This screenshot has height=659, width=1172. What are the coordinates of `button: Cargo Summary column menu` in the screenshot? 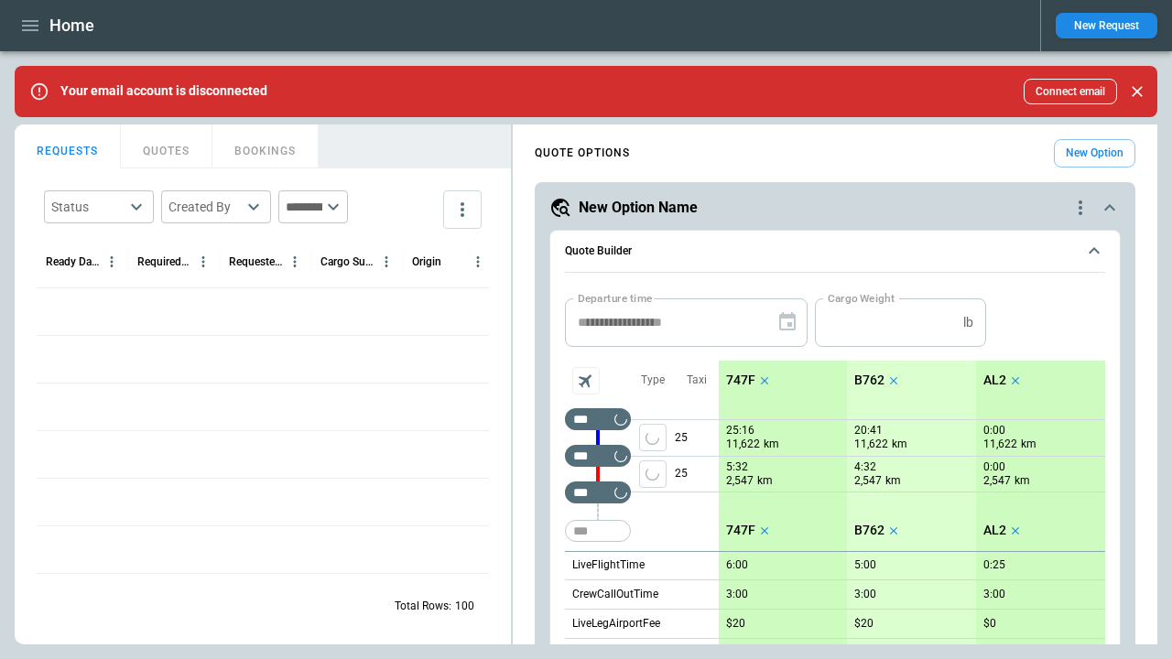 It's located at (386, 262).